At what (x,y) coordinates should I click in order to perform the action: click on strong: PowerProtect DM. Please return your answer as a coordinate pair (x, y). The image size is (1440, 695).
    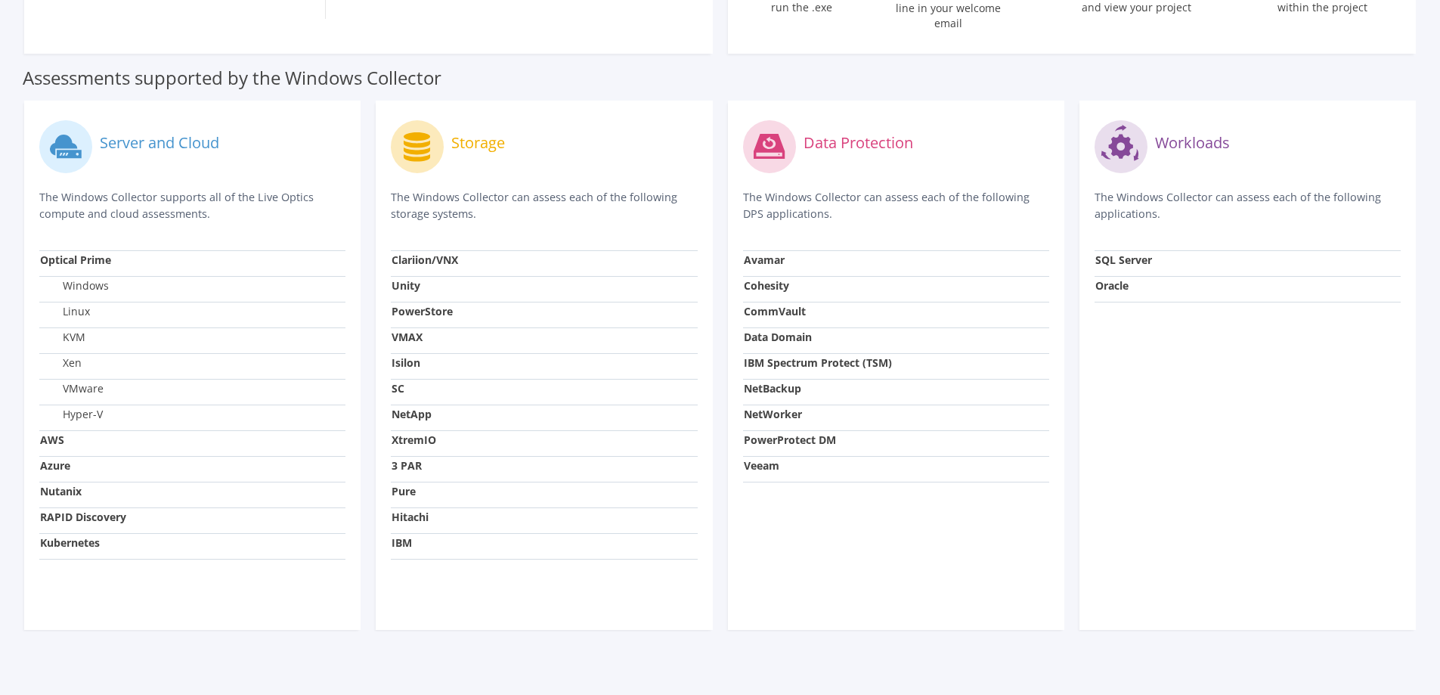
    Looking at the image, I should click on (790, 439).